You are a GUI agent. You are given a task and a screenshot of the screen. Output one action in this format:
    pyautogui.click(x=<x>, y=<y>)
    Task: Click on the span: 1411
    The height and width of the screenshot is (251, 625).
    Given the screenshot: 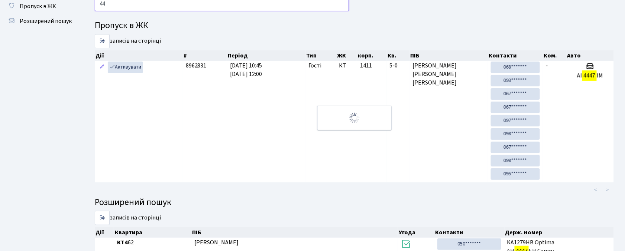 What is the action you would take?
    pyautogui.click(x=366, y=66)
    